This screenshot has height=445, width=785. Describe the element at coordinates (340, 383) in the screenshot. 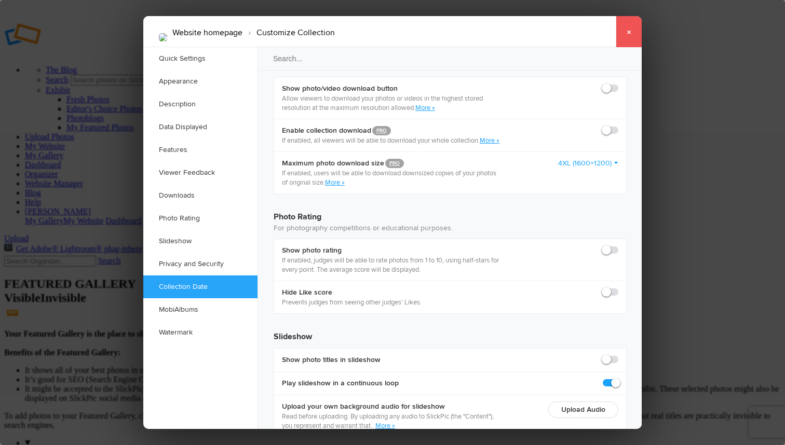

I see `b: Play slideshow in a continuous loop` at that location.